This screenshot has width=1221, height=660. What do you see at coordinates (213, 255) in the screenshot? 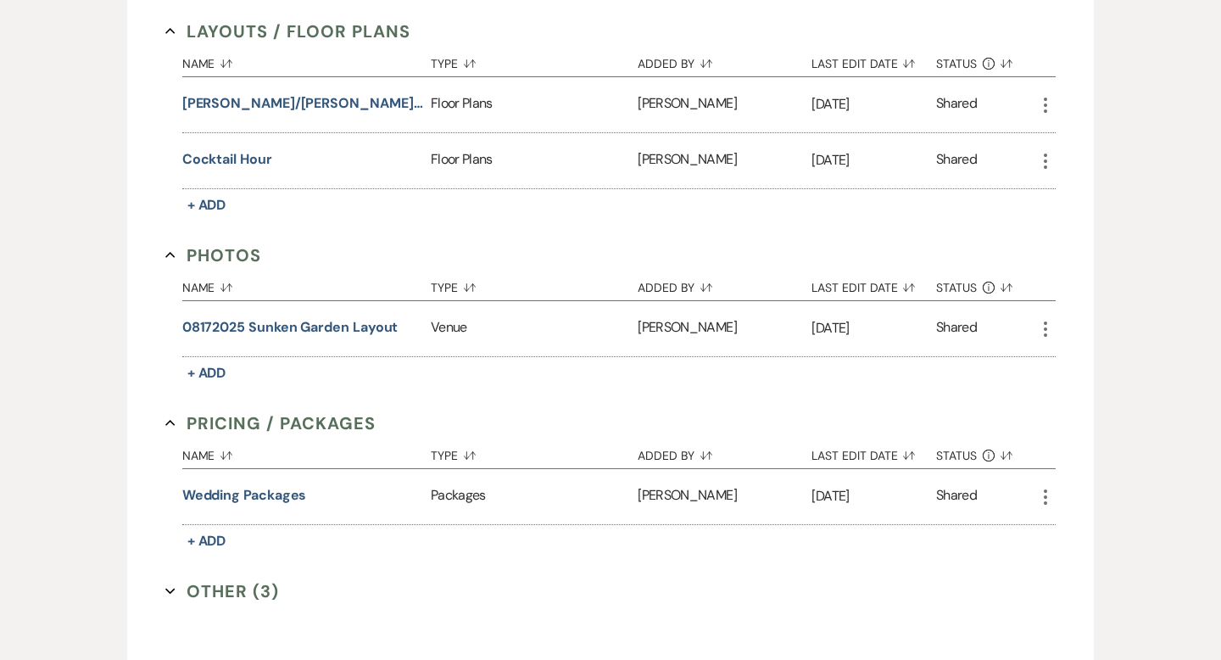
I see `button: Photos` at bounding box center [213, 255].